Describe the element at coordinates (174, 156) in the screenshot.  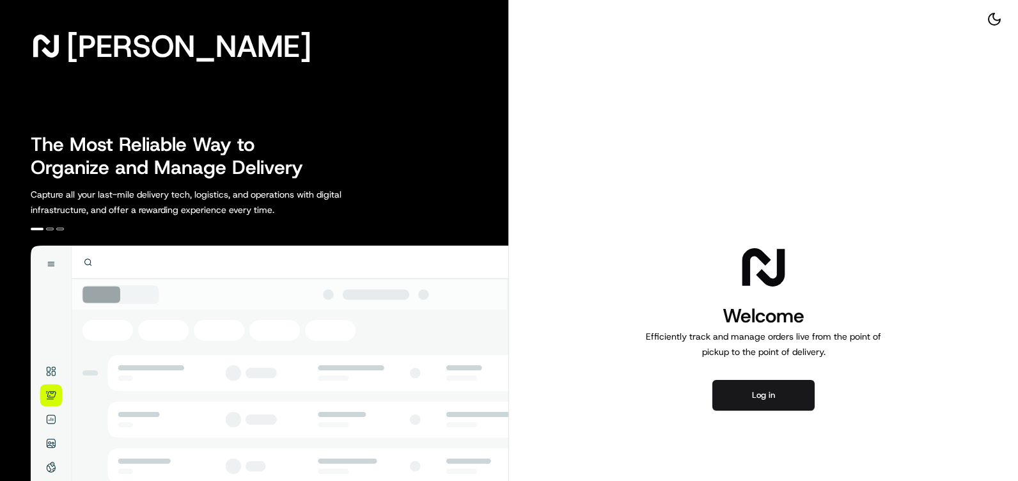
I see `h2: The Most Reliable Way to Organize and Manage Delivery` at that location.